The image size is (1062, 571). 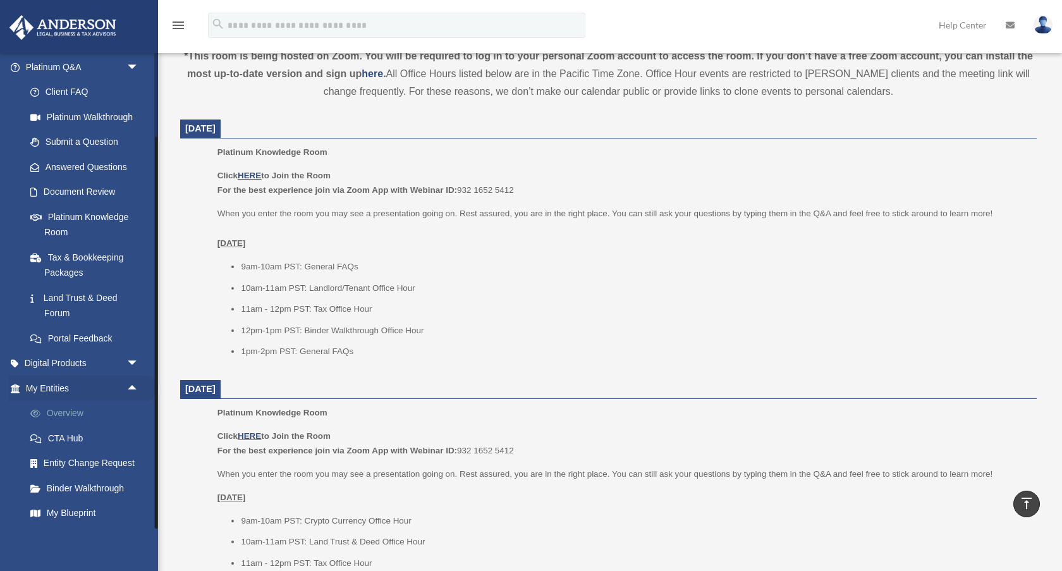 What do you see at coordinates (88, 338) in the screenshot?
I see `a: Portal Feedback` at bounding box center [88, 338].